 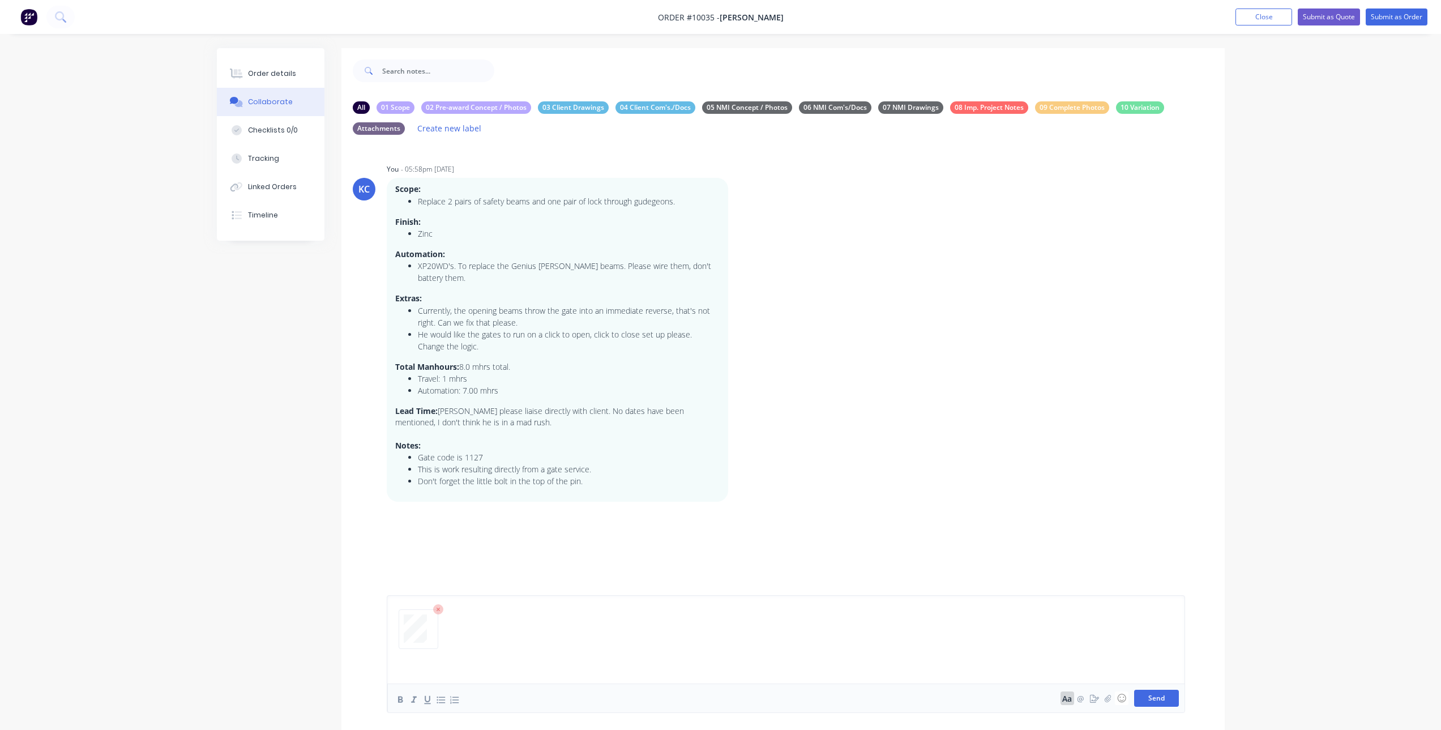 I want to click on div: 07 NMI Drawings, so click(x=911, y=108).